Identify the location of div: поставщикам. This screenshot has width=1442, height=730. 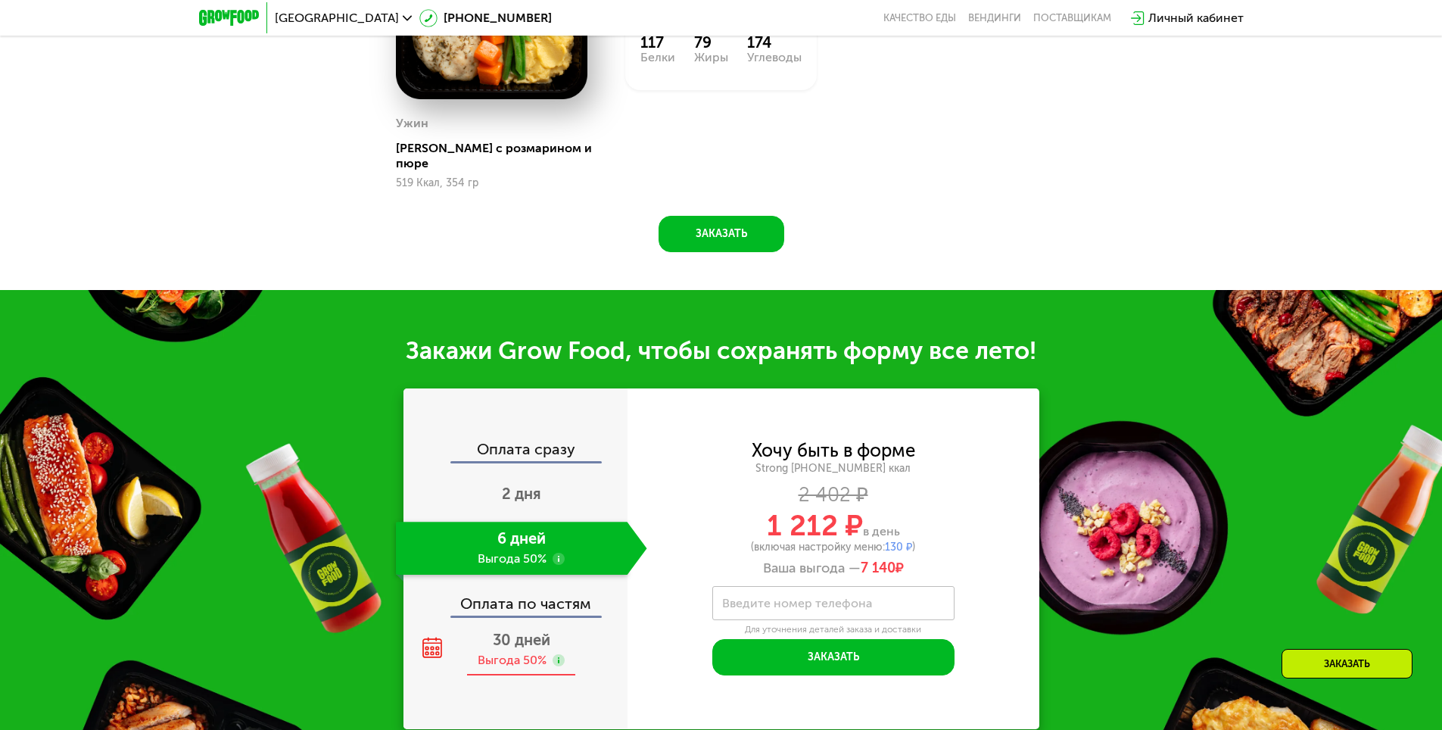
(1072, 18).